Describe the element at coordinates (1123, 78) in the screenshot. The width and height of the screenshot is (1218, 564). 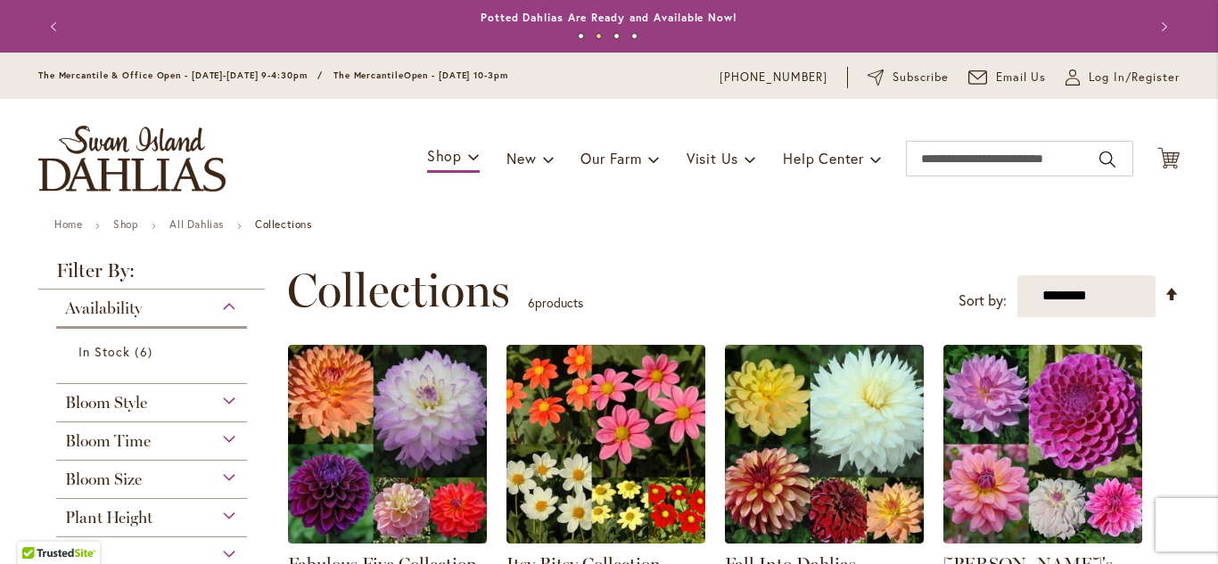
I see `a: Log In/Register` at that location.